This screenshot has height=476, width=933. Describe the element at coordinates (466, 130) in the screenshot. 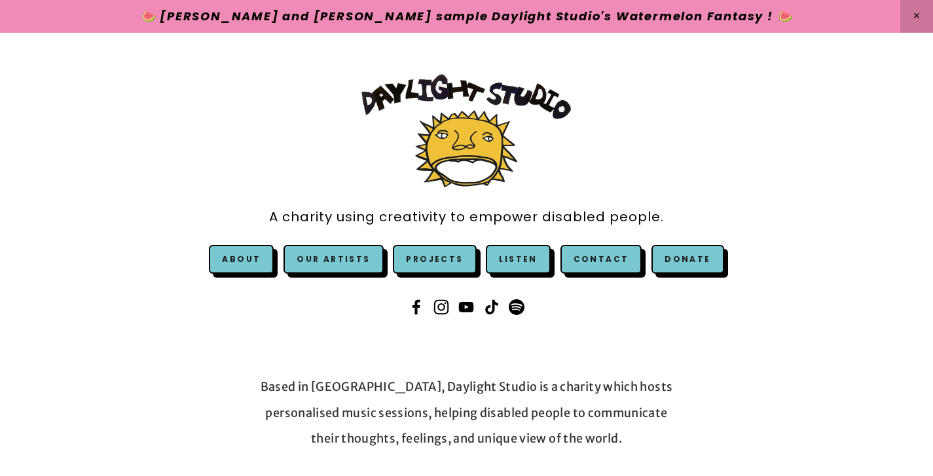

I see `img: Daylight Studio` at that location.